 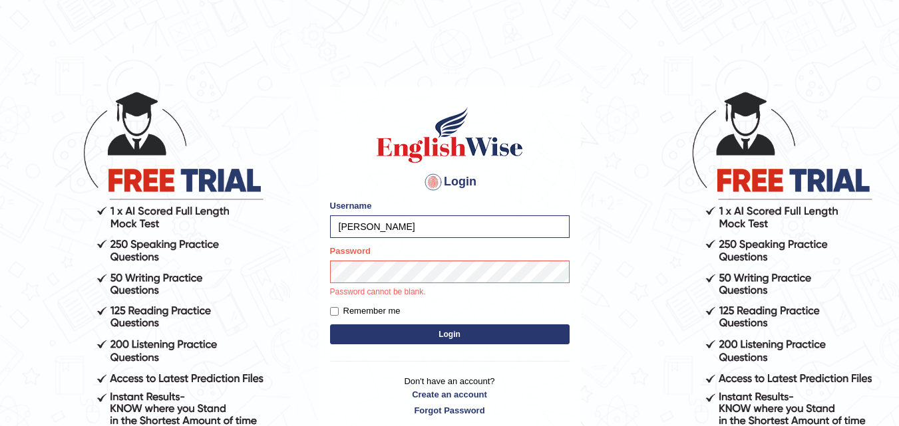 I want to click on label: Username, so click(x=351, y=206).